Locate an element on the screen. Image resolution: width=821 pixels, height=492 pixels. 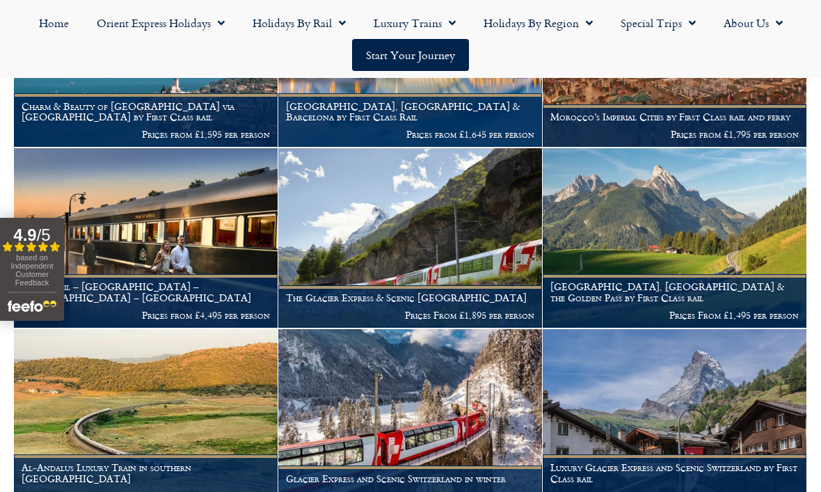
p: Prices from £1,795 per person is located at coordinates (674, 134).